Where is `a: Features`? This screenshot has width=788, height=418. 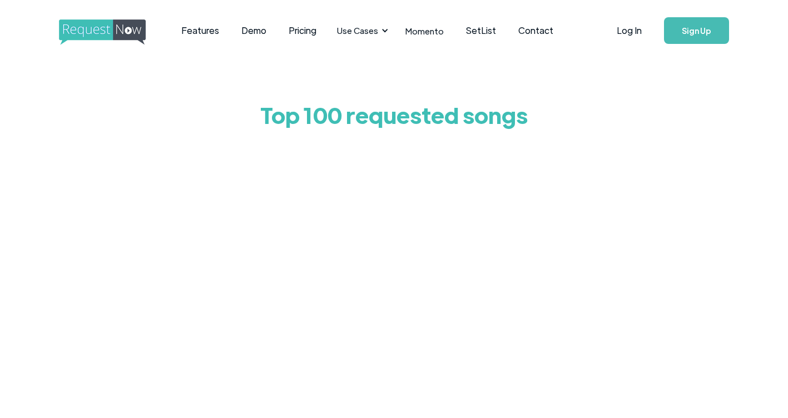
a: Features is located at coordinates (200, 31).